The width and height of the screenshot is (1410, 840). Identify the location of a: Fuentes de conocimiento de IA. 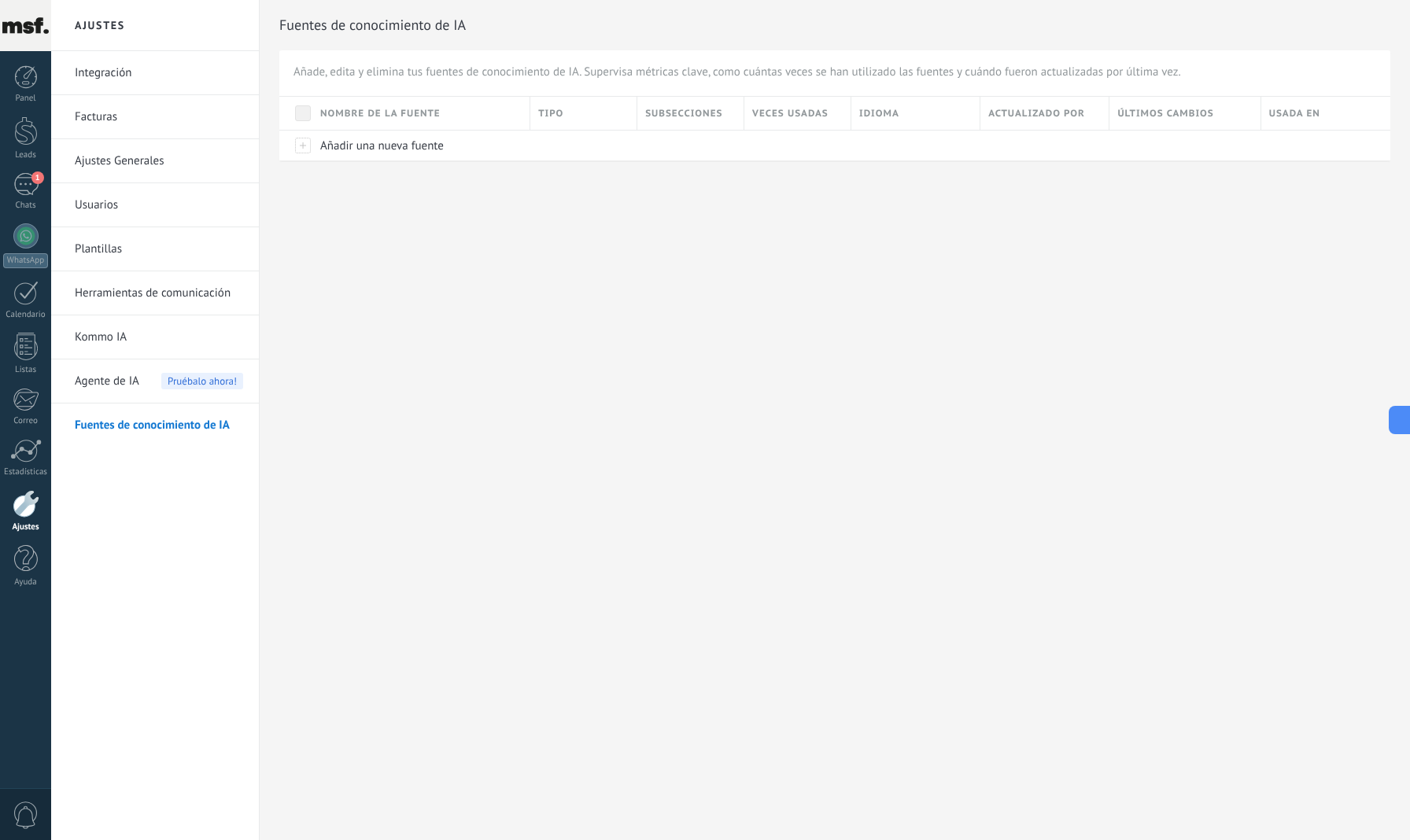
(159, 426).